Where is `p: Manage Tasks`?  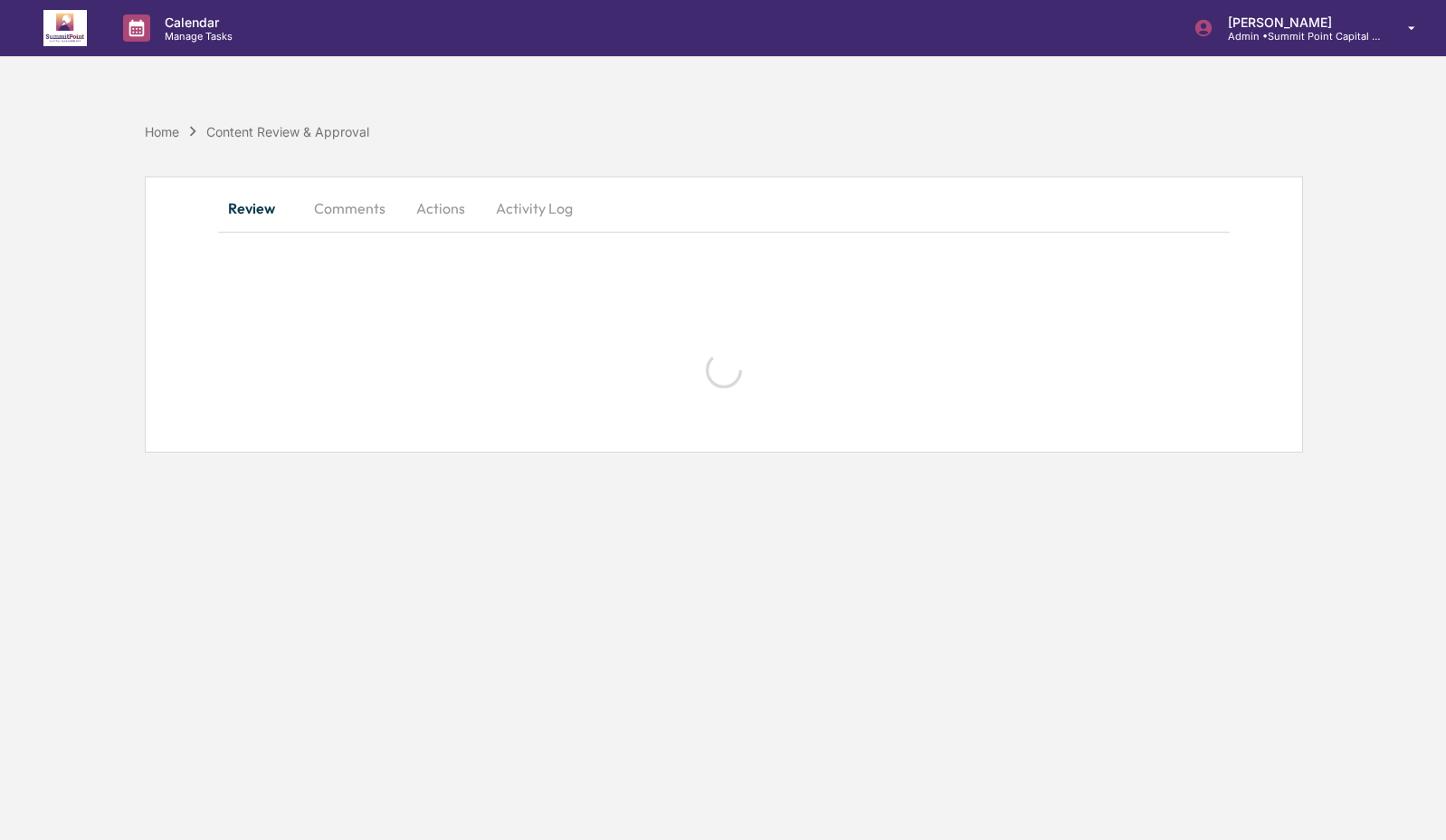
p: Manage Tasks is located at coordinates (195, 36).